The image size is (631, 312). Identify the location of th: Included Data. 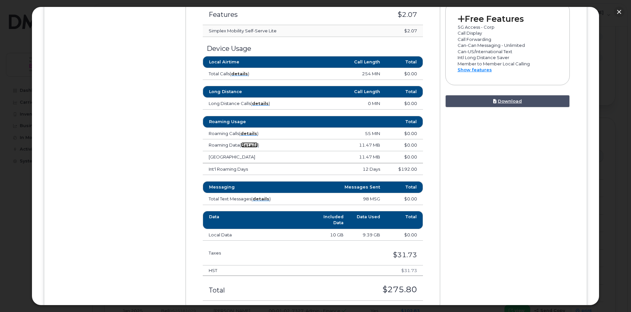
(331, 220).